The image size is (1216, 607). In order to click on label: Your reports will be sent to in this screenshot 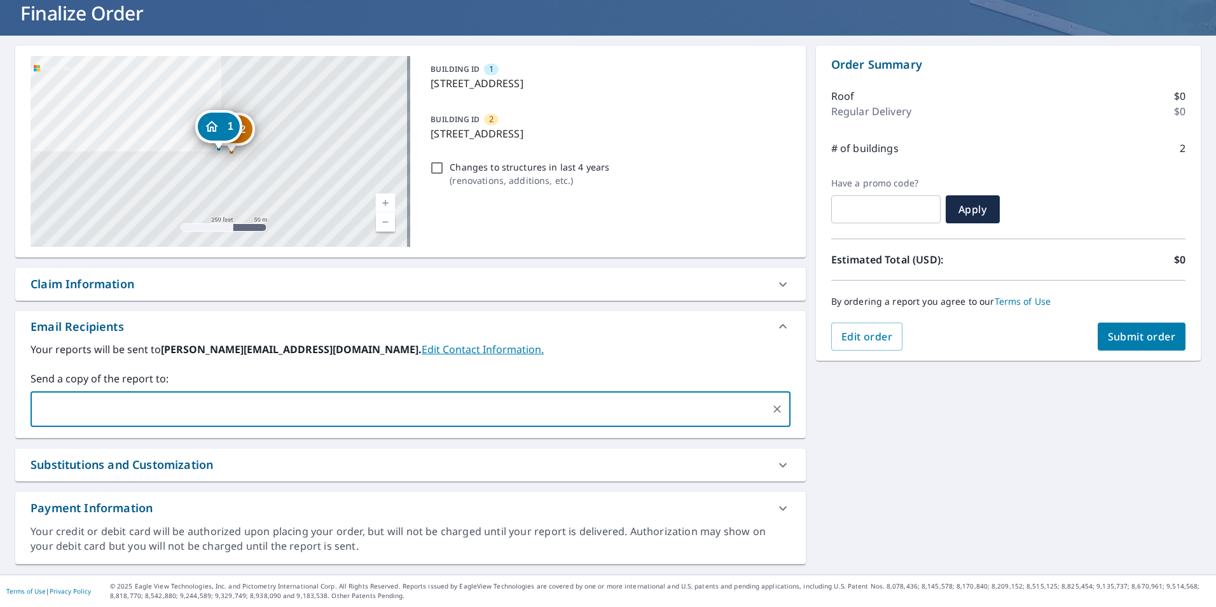, I will do `click(410, 349)`.